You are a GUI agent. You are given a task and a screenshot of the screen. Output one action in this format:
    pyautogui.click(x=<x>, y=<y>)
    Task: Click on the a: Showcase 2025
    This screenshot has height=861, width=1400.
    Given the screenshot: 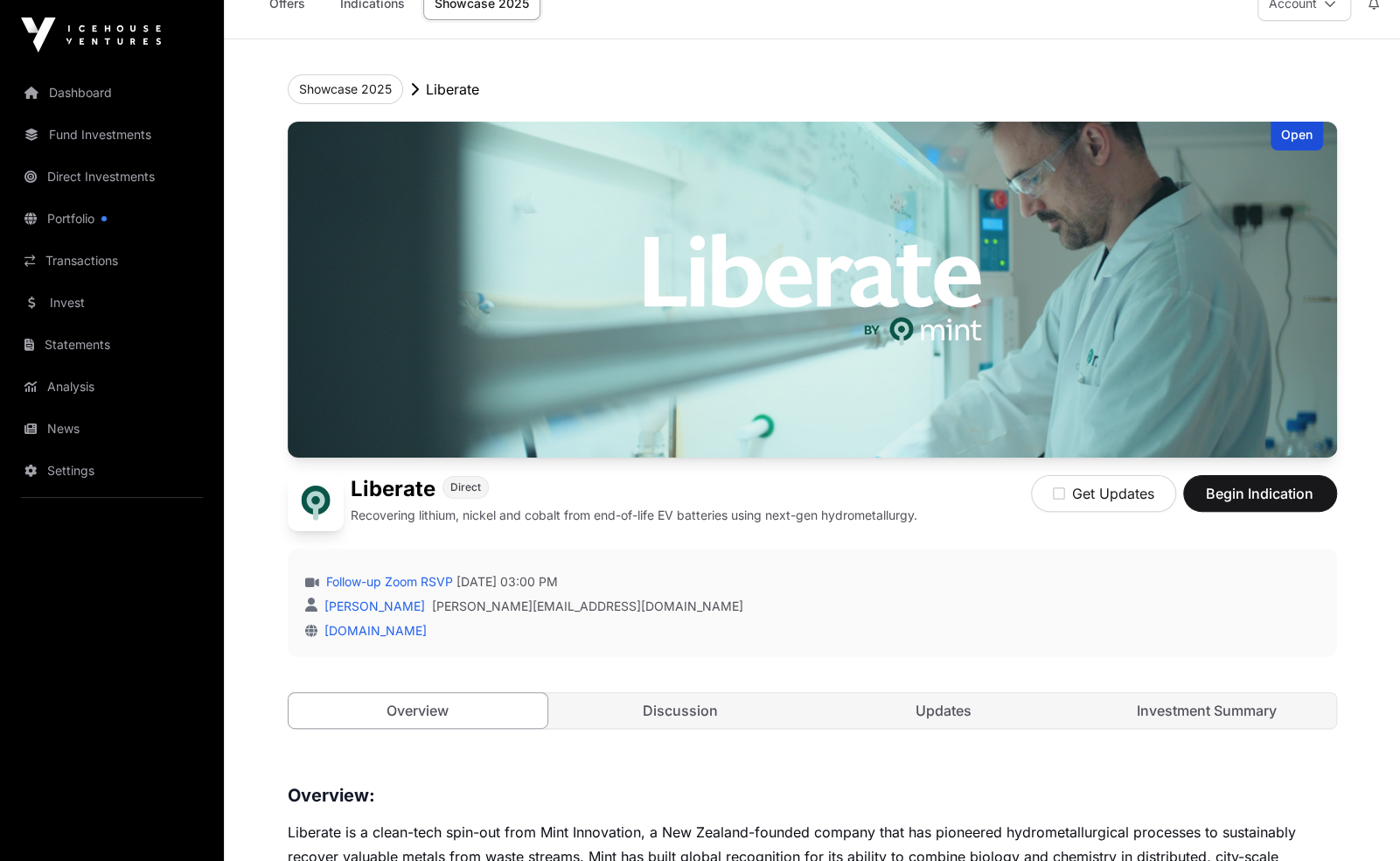 What is the action you would take?
    pyautogui.click(x=346, y=89)
    